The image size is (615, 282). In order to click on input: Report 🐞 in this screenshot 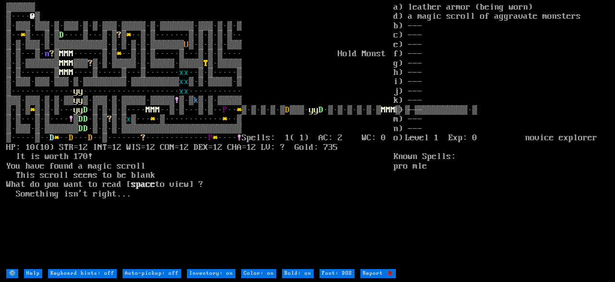, I will do `click(378, 273)`.